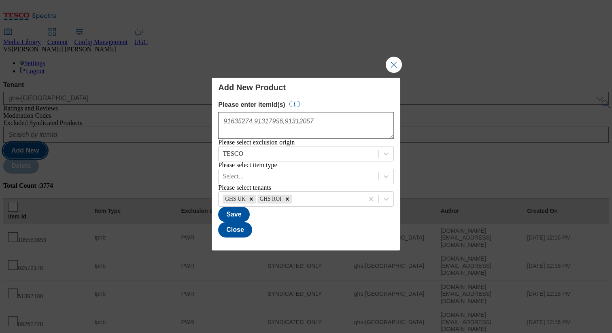  Describe the element at coordinates (235, 230) in the screenshot. I see `button: Close` at that location.